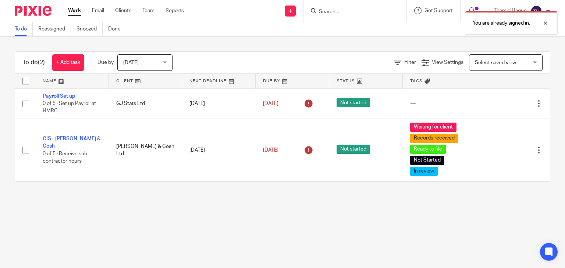  Describe the element at coordinates (146, 104) in the screenshot. I see `td: GJ Stats Ltd` at that location.